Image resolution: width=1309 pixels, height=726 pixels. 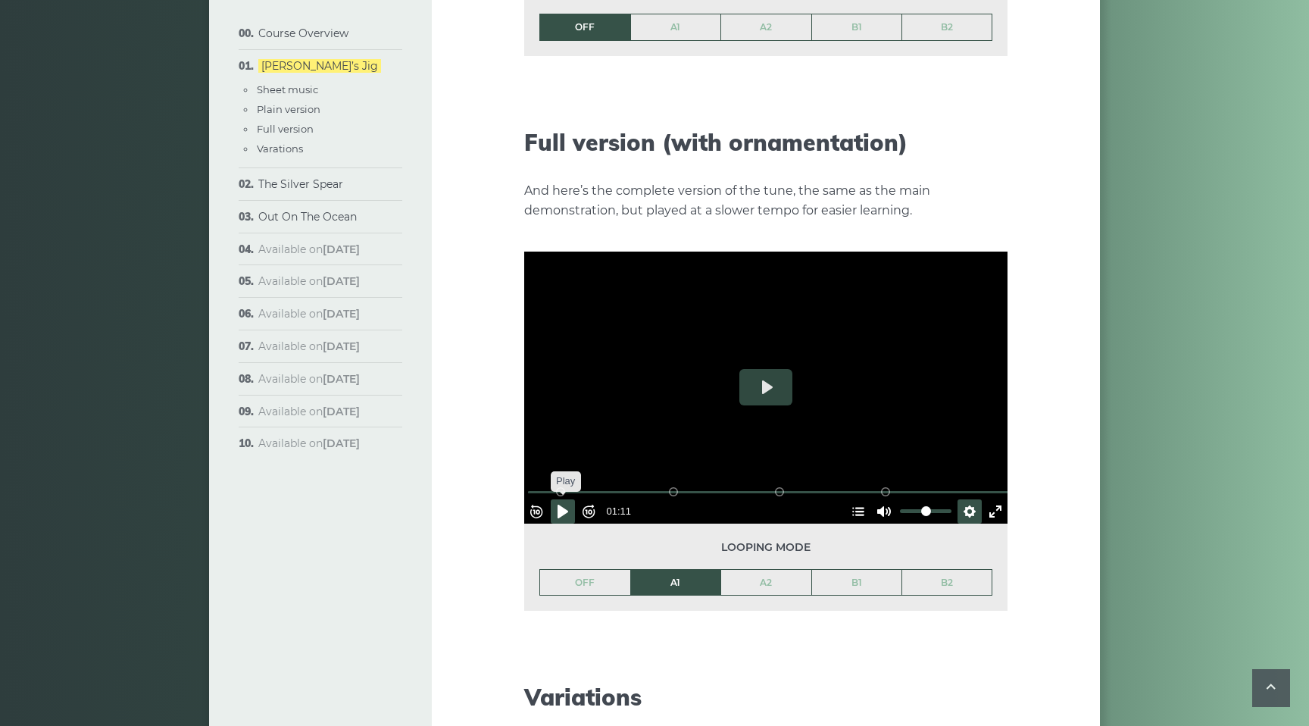 What do you see at coordinates (303, 33) in the screenshot?
I see `a: Course Overview` at bounding box center [303, 33].